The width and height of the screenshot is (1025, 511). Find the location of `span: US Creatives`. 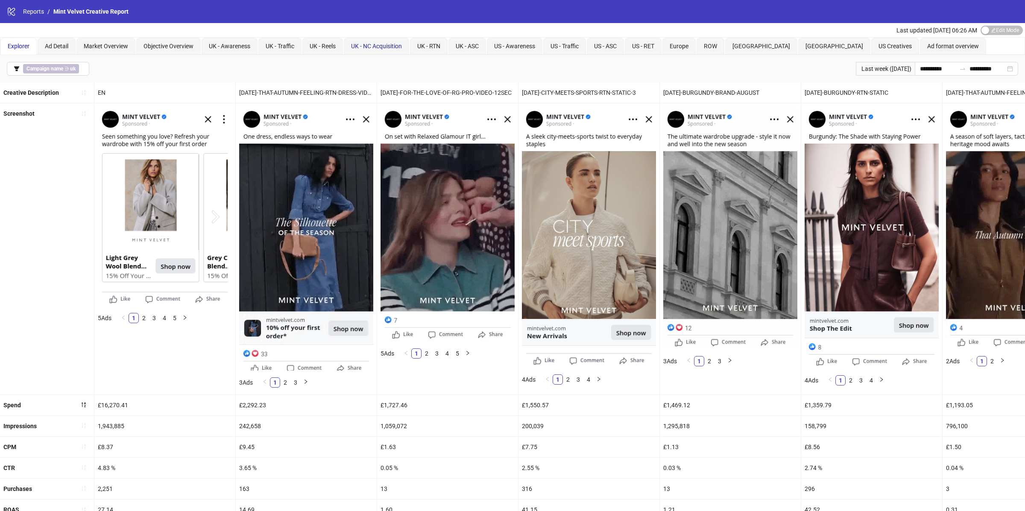

span: US Creatives is located at coordinates (895, 46).